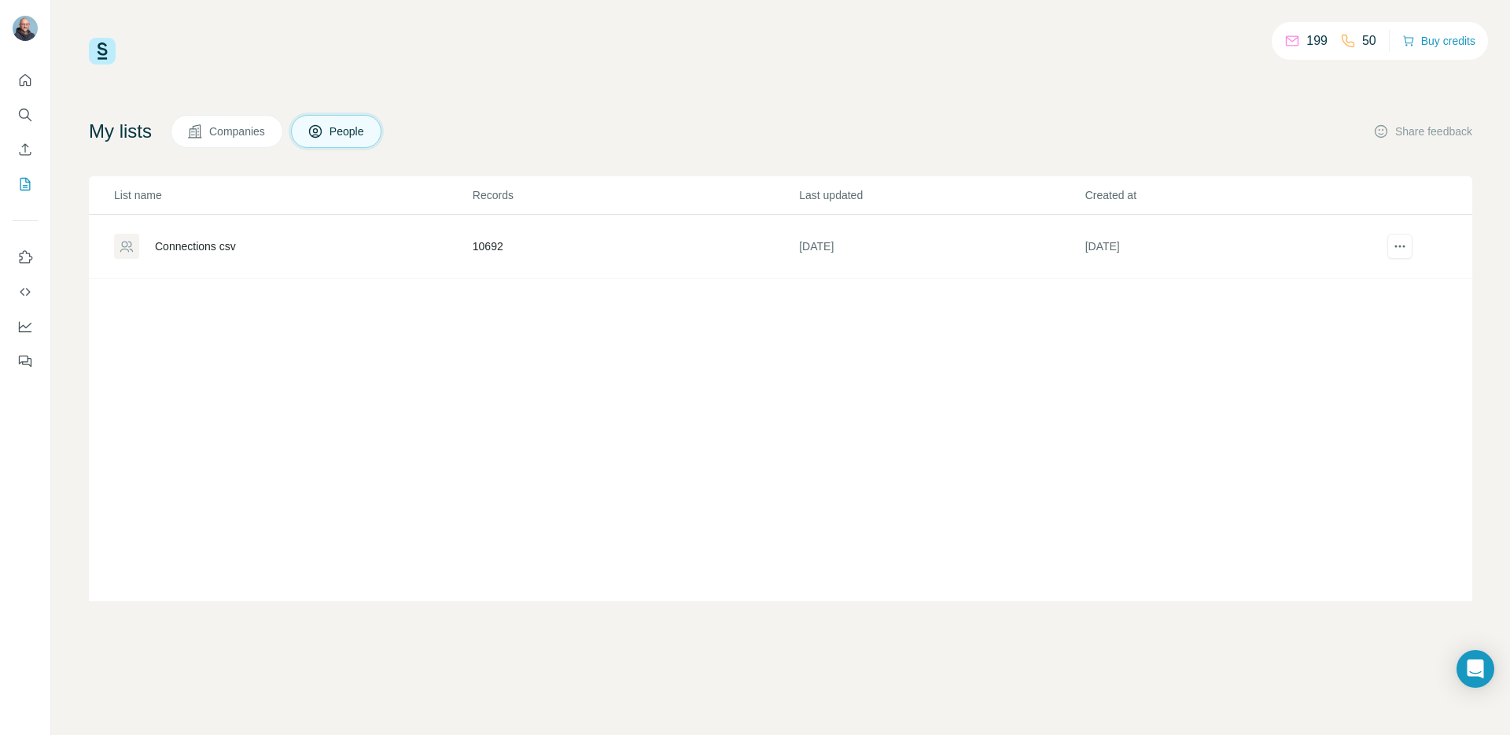 This screenshot has width=1510, height=735. What do you see at coordinates (1370, 41) in the screenshot?
I see `p: 50` at bounding box center [1370, 41].